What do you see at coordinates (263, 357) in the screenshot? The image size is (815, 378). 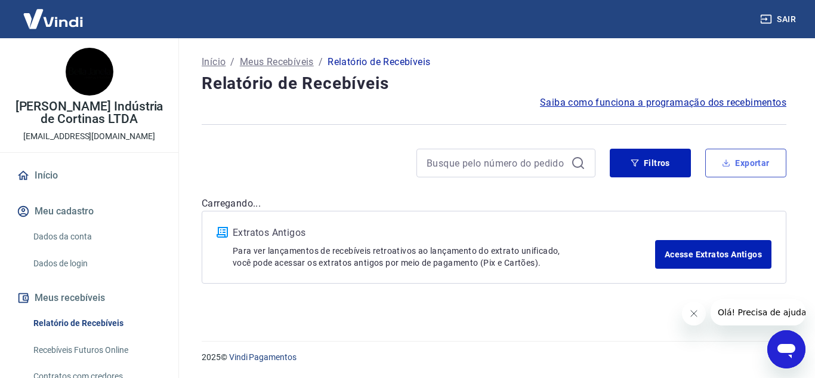 I see `a: Vindi Pagamentos` at bounding box center [263, 357].